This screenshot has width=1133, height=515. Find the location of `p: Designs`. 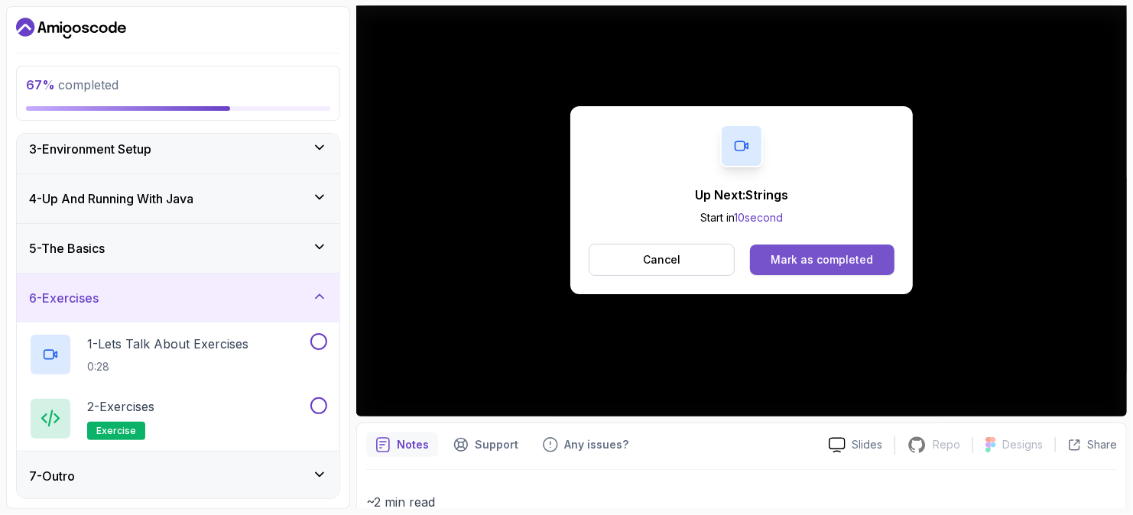

p: Designs is located at coordinates (1022, 445).